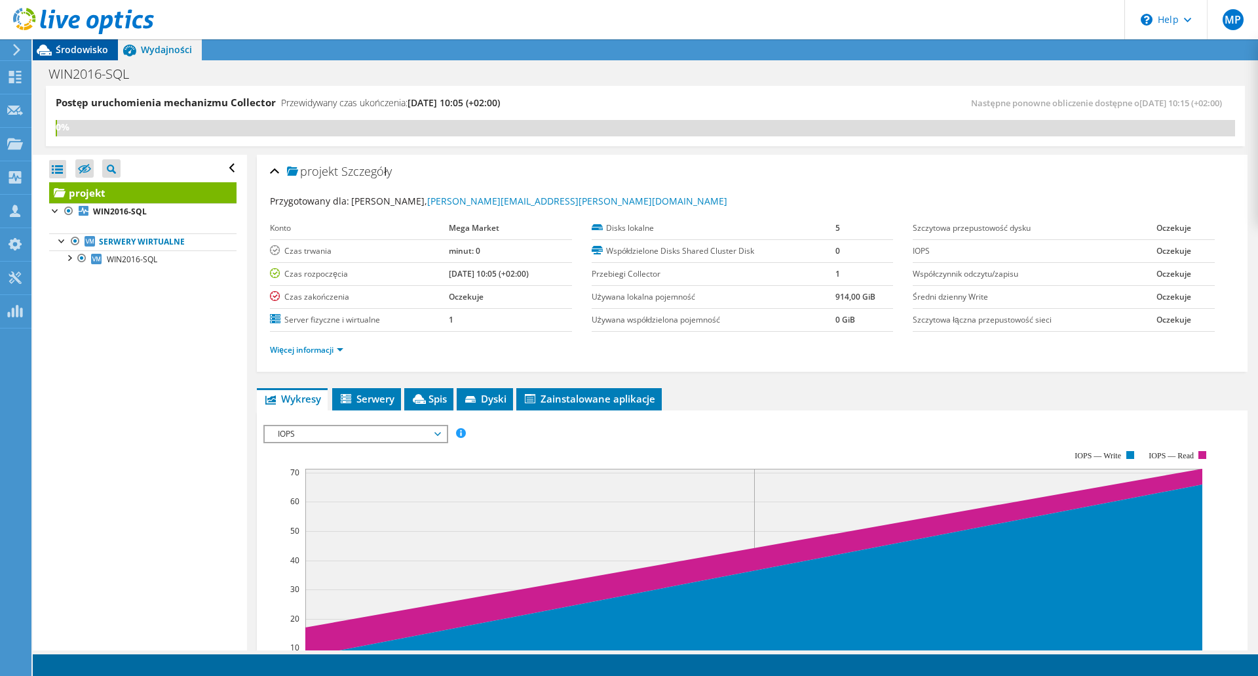 This screenshot has height=676, width=1258. What do you see at coordinates (166, 49) in the screenshot?
I see `span: Wydajności` at bounding box center [166, 49].